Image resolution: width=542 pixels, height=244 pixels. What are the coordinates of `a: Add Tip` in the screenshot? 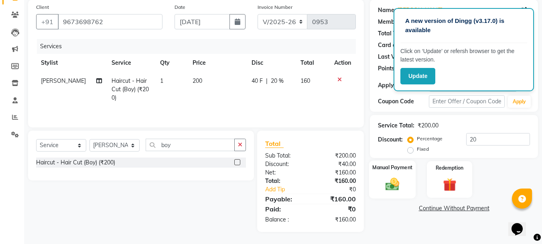 It's located at (289, 189).